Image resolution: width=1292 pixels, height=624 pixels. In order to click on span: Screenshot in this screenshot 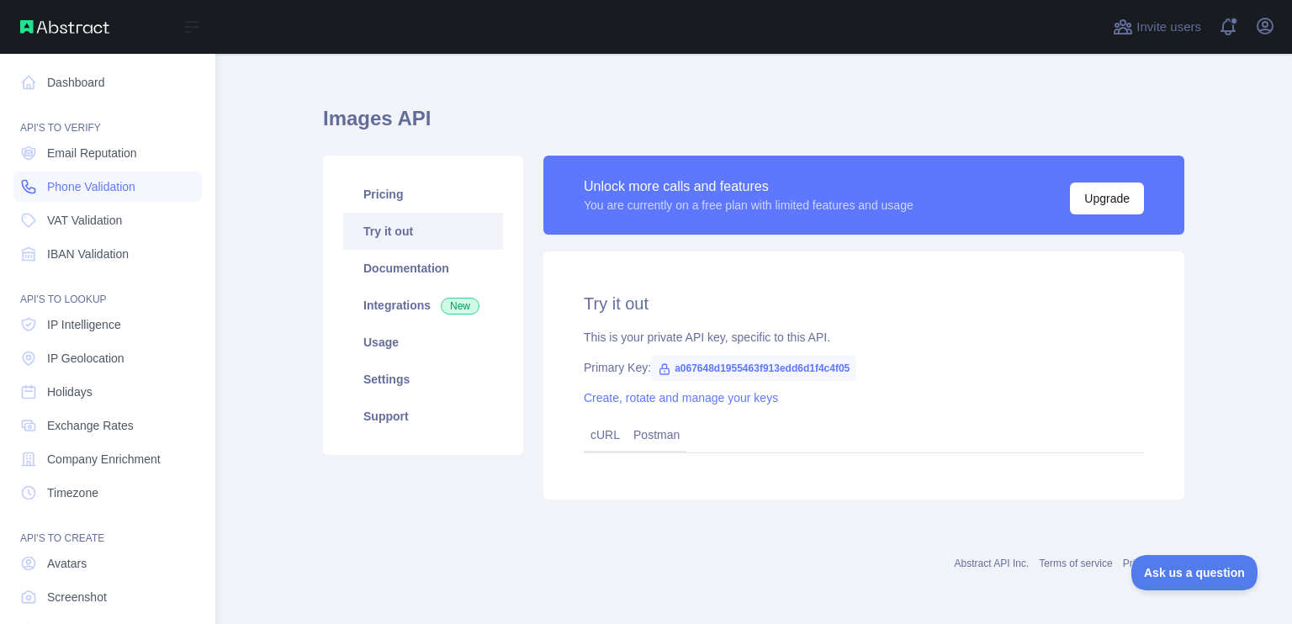, I will do `click(77, 597)`.